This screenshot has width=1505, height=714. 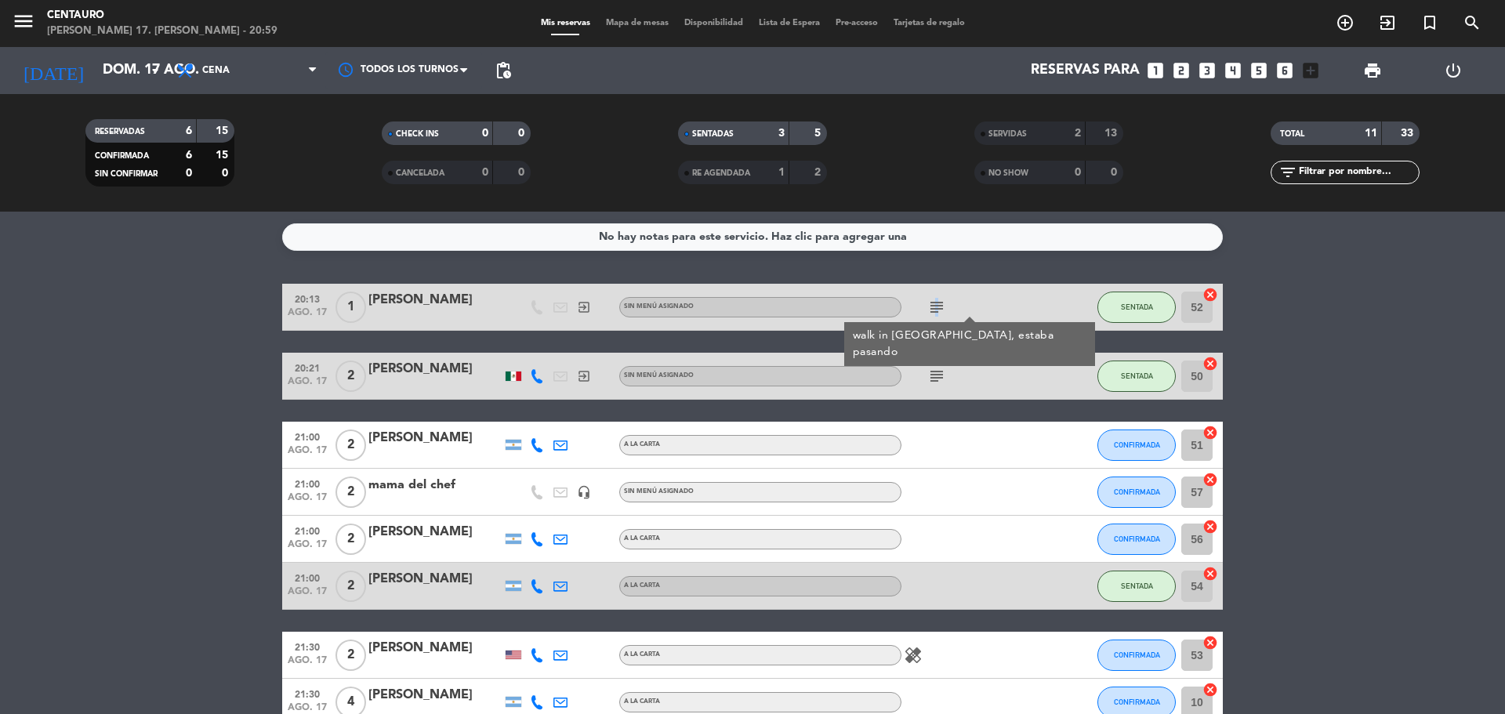 I want to click on span: TOTAL, so click(x=1292, y=134).